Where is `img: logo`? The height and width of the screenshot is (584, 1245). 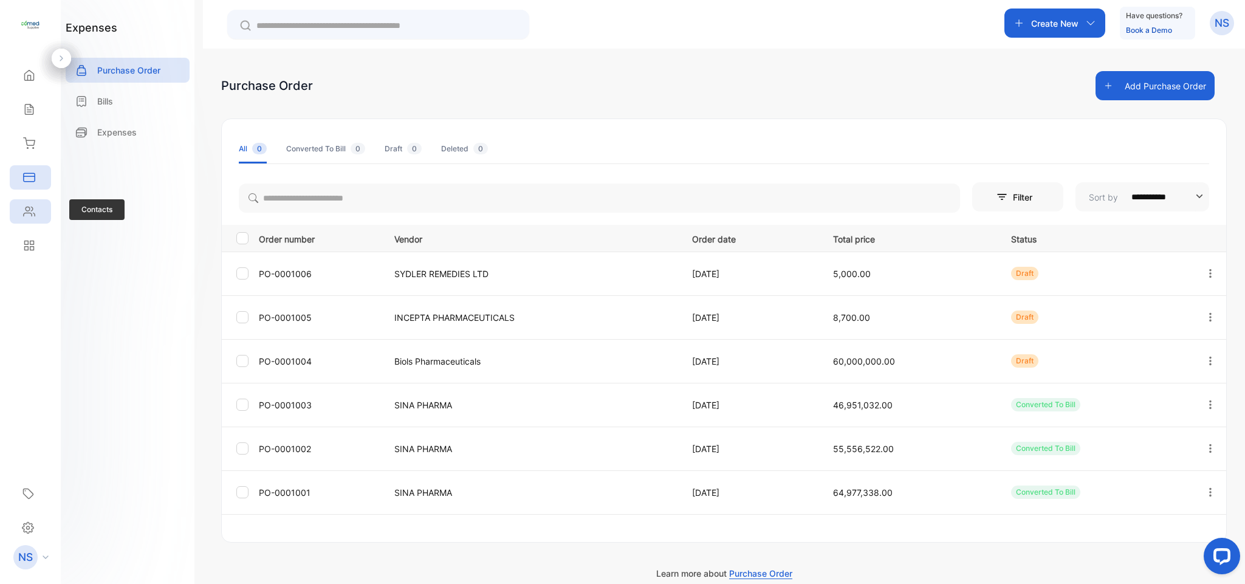
img: logo is located at coordinates (30, 25).